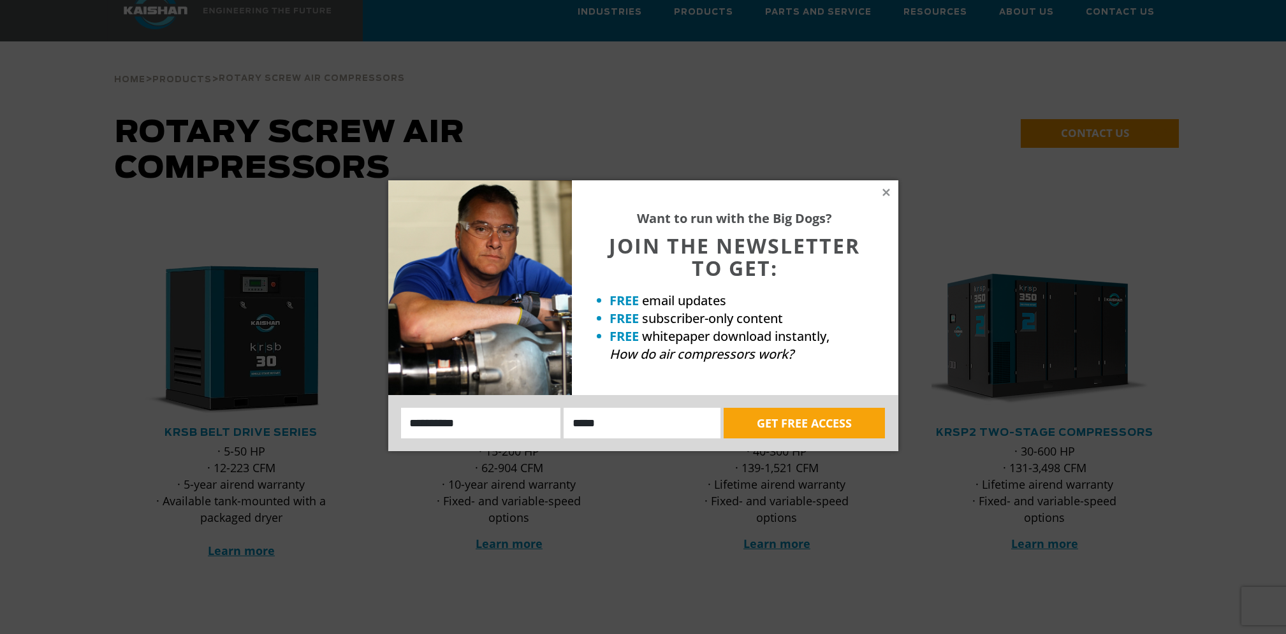 Image resolution: width=1286 pixels, height=634 pixels. Describe the element at coordinates (642, 423) in the screenshot. I see `input: Email` at that location.